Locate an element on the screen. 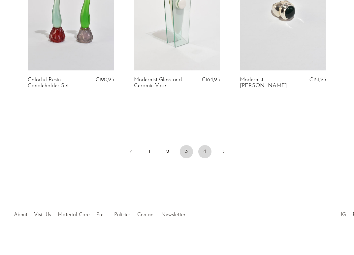 The image size is (354, 255). a: Visit Us is located at coordinates (42, 215).